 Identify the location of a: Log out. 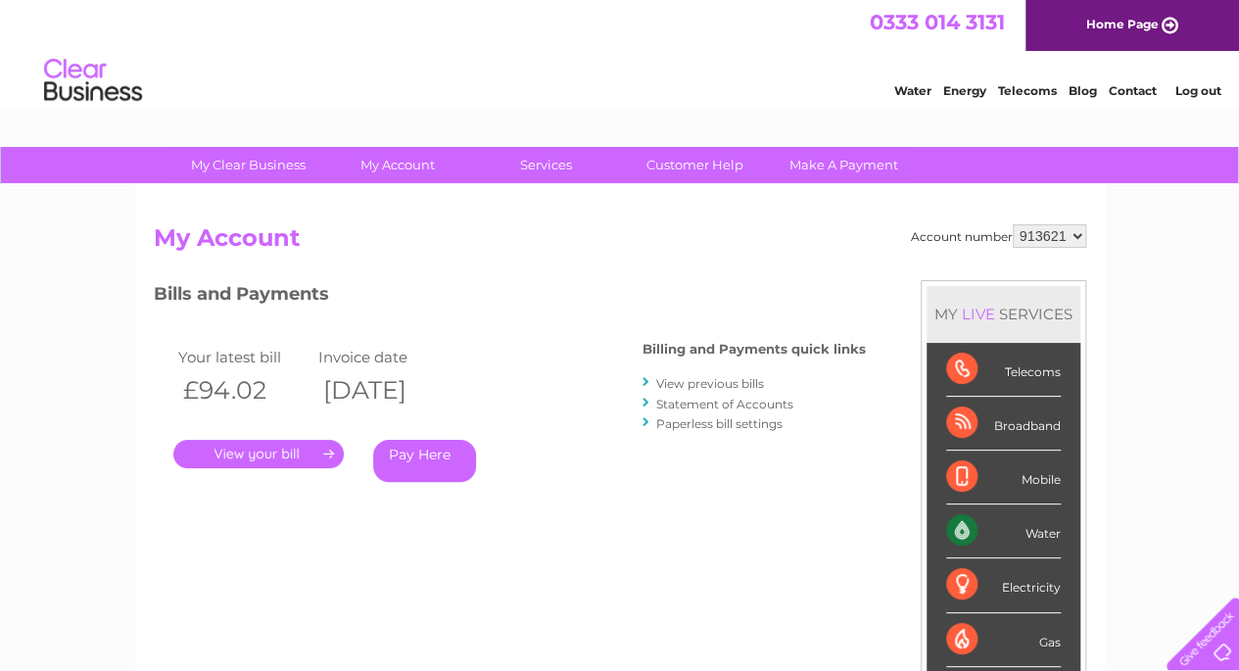
(1197, 90).